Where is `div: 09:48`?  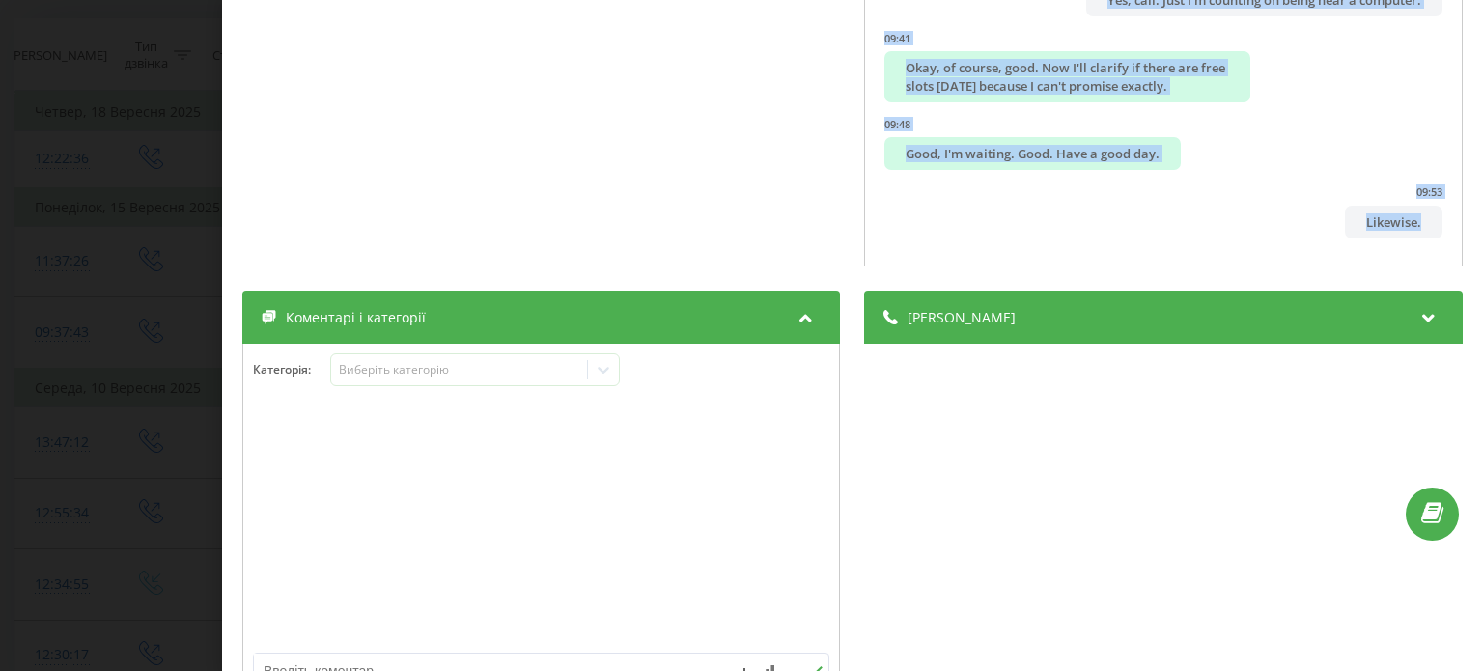 div: 09:48 is located at coordinates (898, 124).